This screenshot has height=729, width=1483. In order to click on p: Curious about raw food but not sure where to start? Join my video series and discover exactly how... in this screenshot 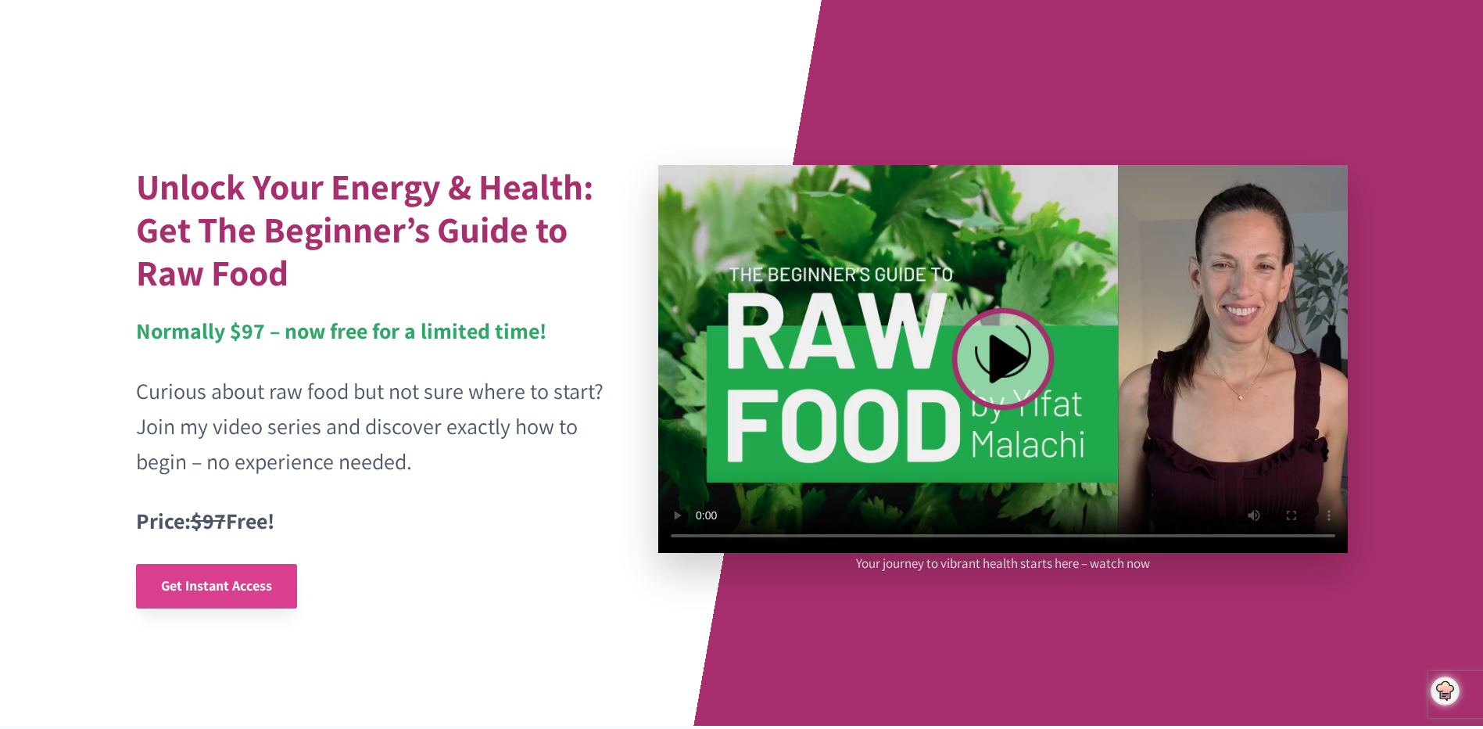, I will do `click(372, 426)`.